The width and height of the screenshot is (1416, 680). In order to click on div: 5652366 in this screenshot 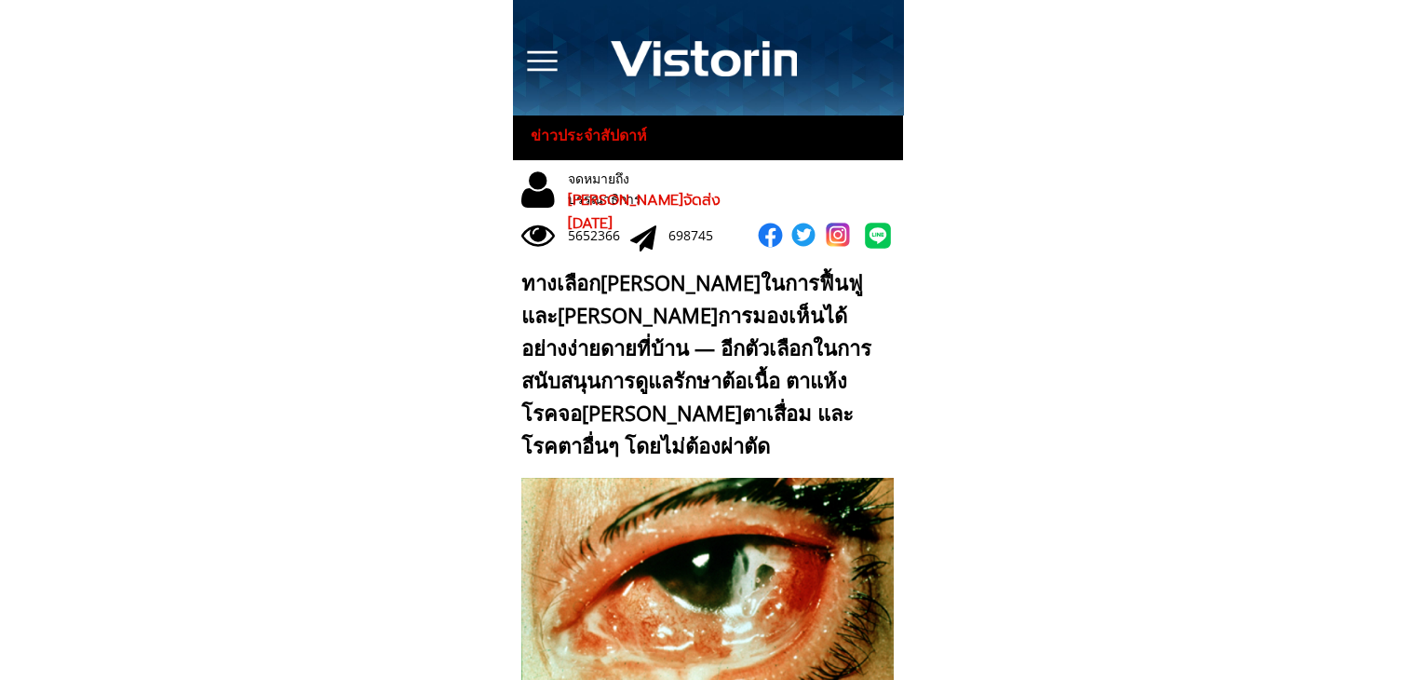, I will do `click(599, 236)`.